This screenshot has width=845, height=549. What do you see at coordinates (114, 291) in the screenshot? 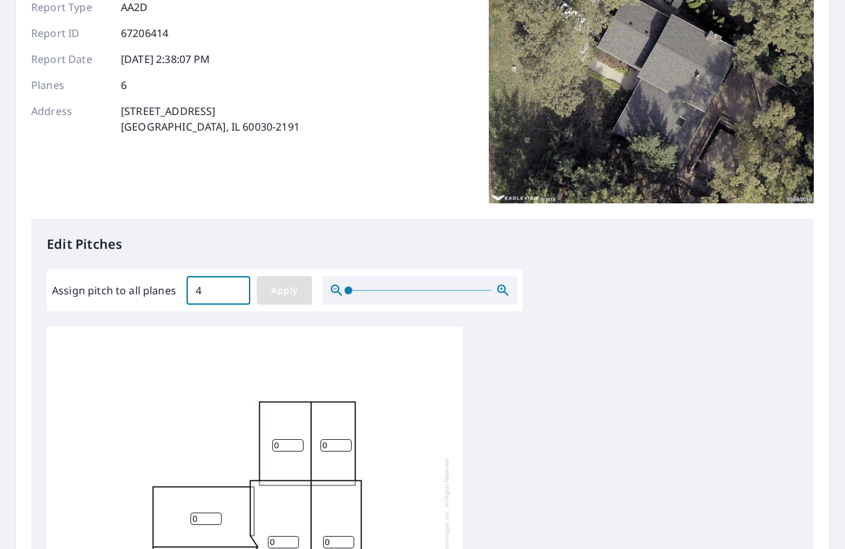
I see `label: Assign pitch to all planes` at bounding box center [114, 291].